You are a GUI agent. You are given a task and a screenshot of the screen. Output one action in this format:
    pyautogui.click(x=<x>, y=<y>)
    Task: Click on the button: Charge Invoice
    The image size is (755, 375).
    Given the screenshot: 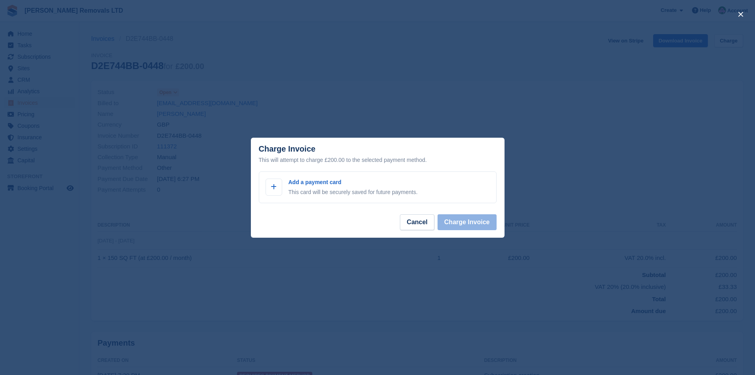 What is the action you would take?
    pyautogui.click(x=467, y=222)
    